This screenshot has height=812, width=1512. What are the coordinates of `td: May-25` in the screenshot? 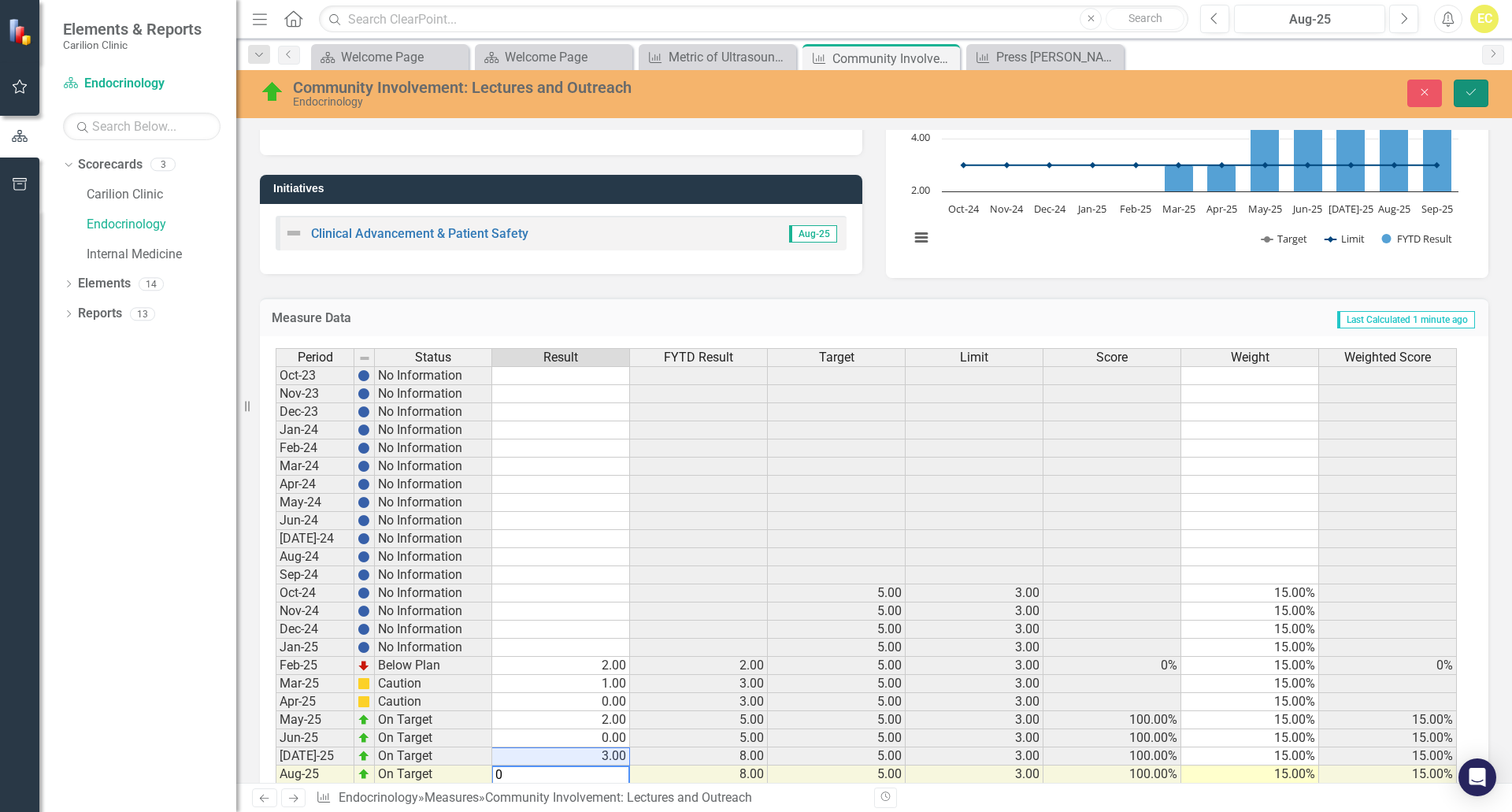 It's located at (315, 721).